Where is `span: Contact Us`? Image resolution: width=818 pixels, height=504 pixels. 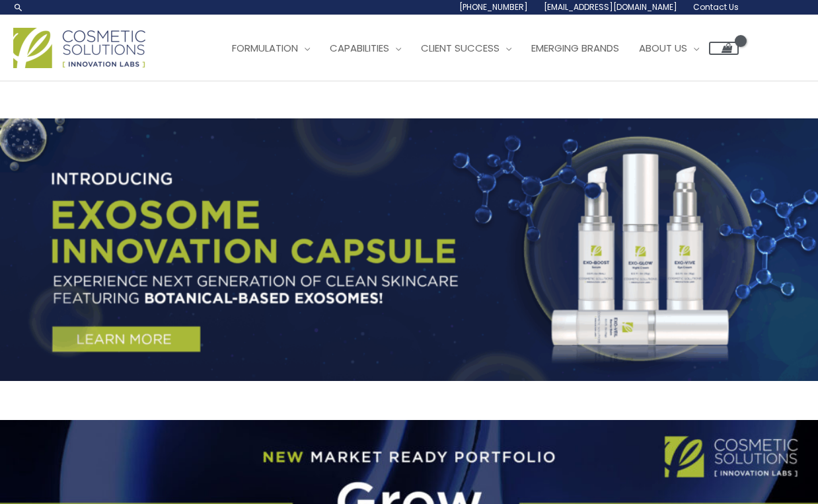
span: Contact Us is located at coordinates (716, 7).